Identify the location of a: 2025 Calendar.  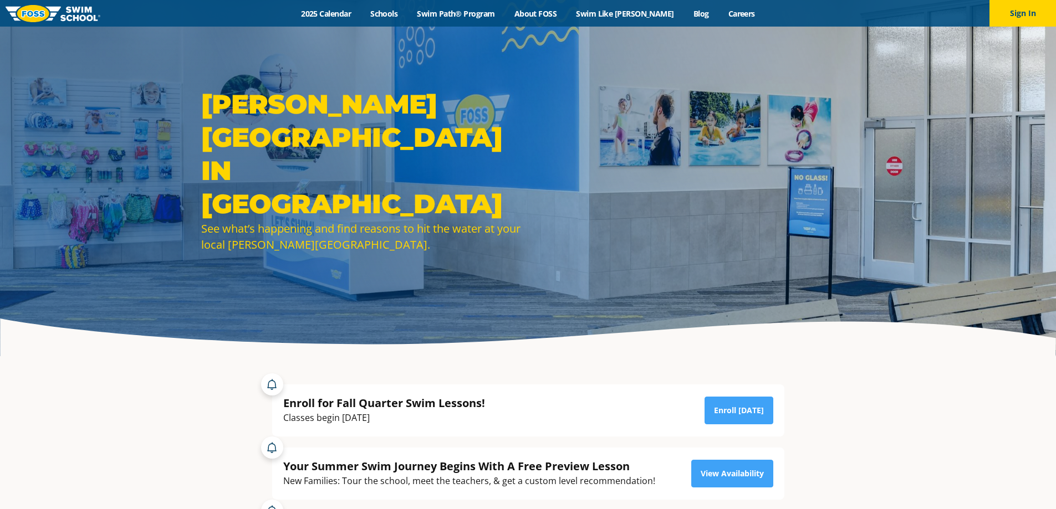
(326, 13).